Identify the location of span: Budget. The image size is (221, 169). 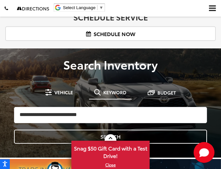
(166, 93).